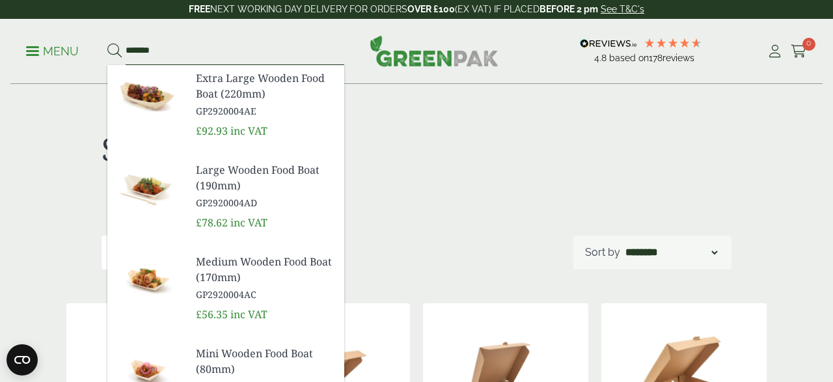 This screenshot has height=382, width=833. I want to click on a: GP2920004AE, so click(147, 96).